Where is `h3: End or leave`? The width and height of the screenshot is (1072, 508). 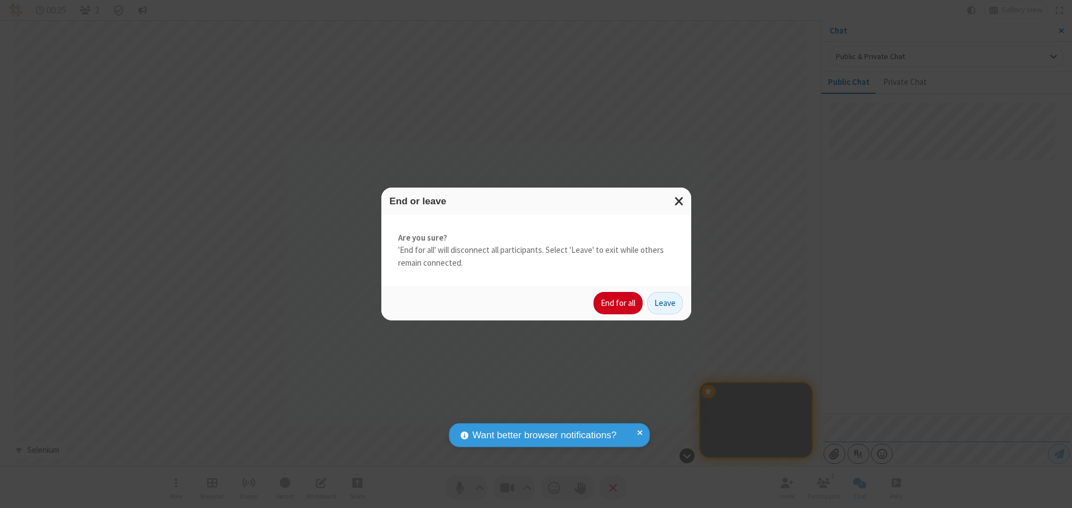
h3: End or leave is located at coordinates (536, 201).